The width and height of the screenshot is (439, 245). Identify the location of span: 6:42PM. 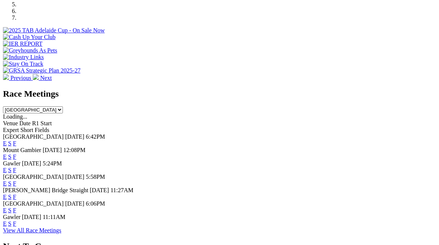
(96, 136).